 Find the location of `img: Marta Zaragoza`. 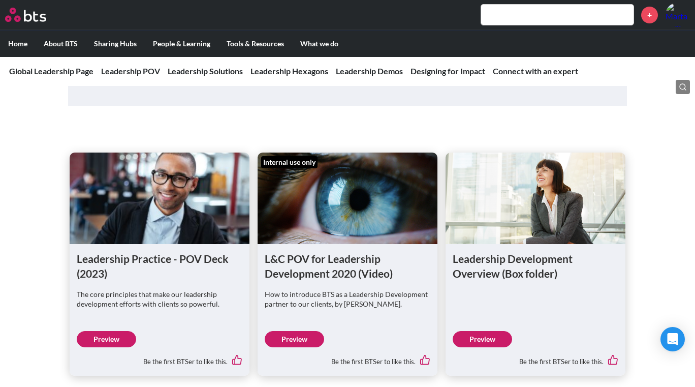

img: Marta Zaragoza is located at coordinates (678, 15).